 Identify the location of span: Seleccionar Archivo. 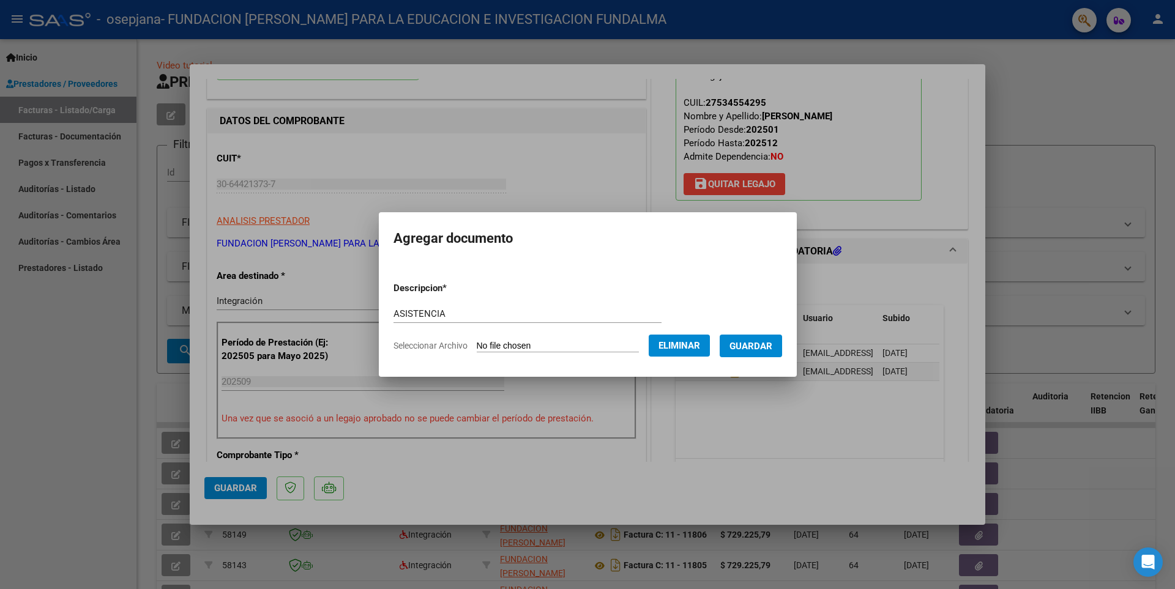
(430, 346).